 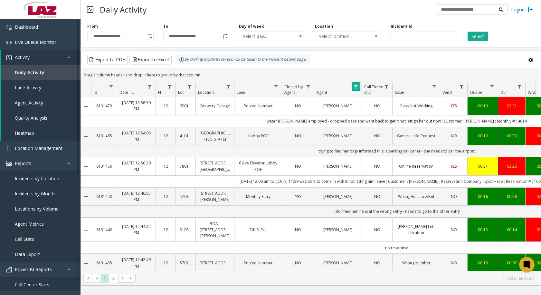 I want to click on span: Quality Analysis, so click(x=31, y=118).